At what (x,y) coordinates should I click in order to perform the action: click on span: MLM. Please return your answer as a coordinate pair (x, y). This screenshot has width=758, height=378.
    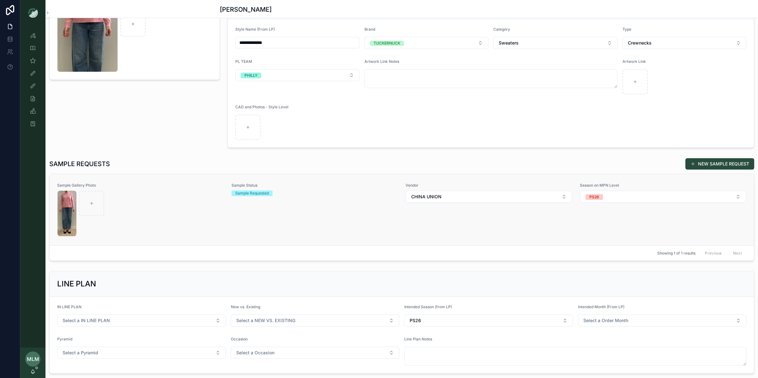
    Looking at the image, I should click on (33, 359).